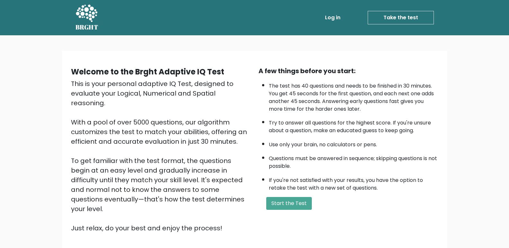 This screenshot has width=509, height=248. Describe the element at coordinates (354, 183) in the screenshot. I see `li: If you're not satisfied with your results, you have the option to retake the test with a new set ...` at that location.